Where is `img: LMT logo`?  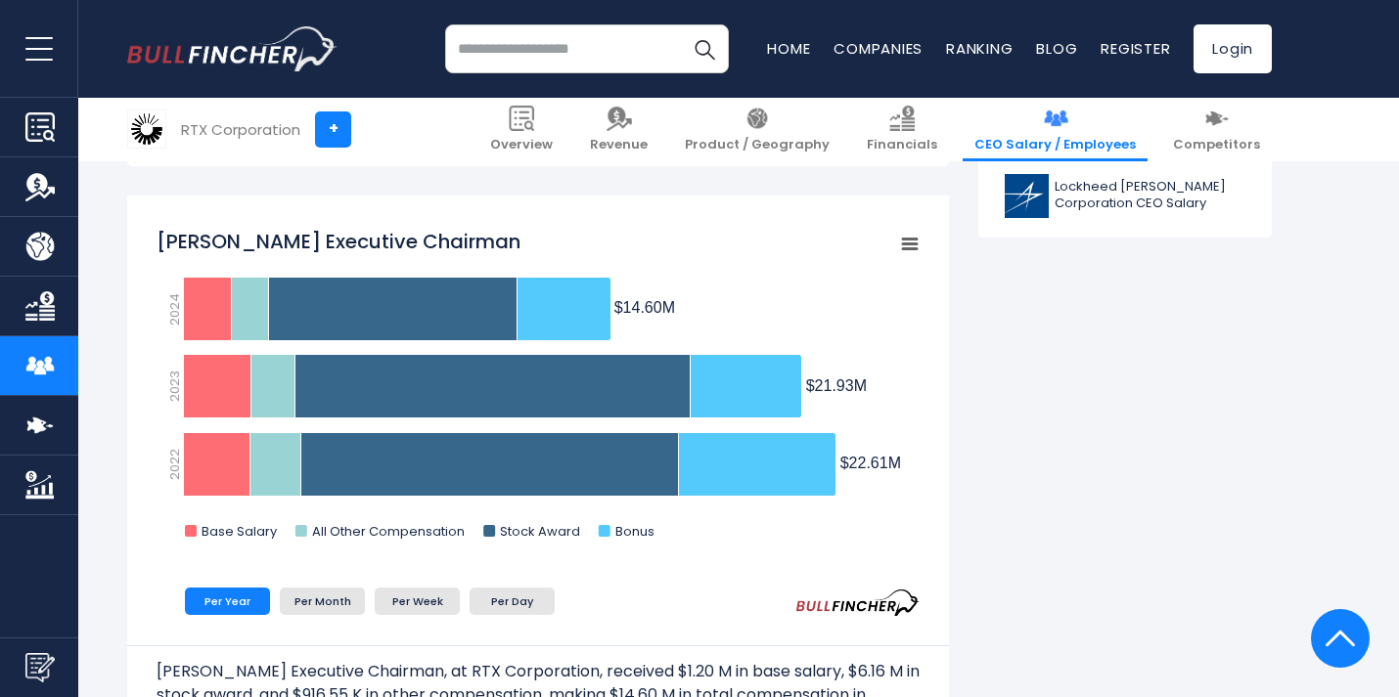
img: LMT logo is located at coordinates (1026, 196).